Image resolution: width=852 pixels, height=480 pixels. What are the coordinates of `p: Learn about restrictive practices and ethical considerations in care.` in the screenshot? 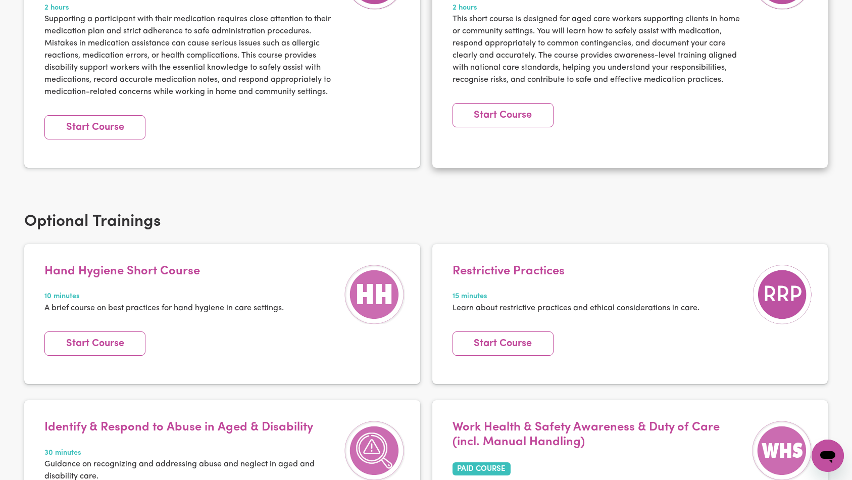 It's located at (576, 308).